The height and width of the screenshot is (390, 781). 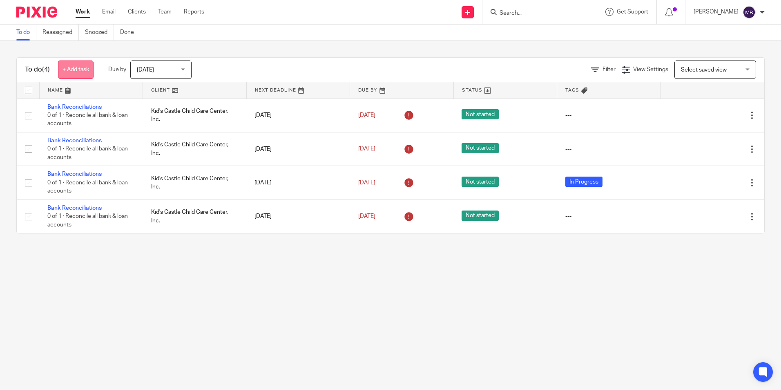 What do you see at coordinates (37, 12) in the screenshot?
I see `img: Pixie` at bounding box center [37, 12].